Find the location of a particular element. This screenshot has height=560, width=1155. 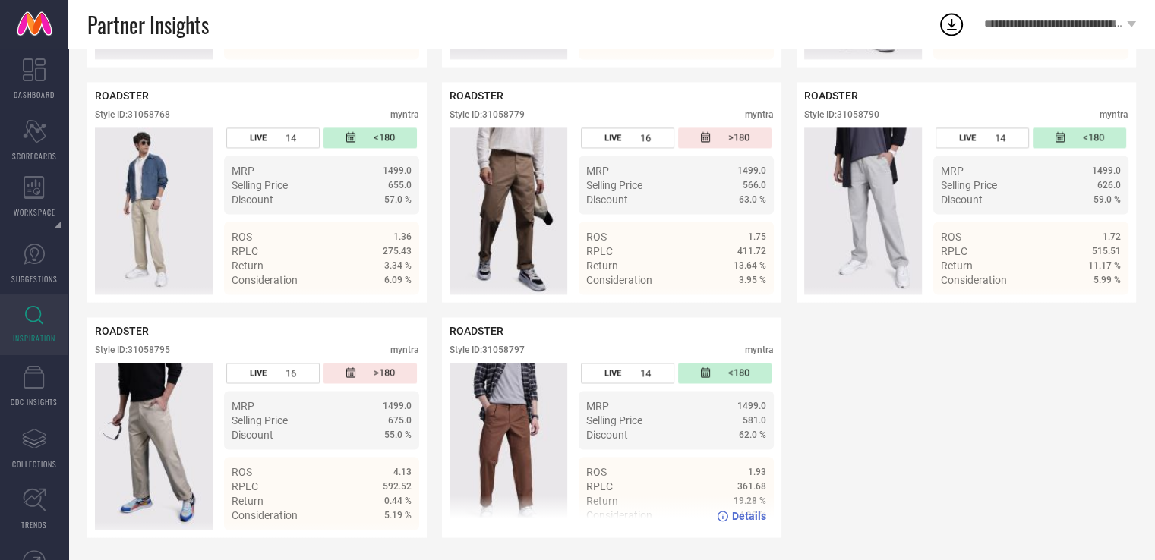

span: Partner Insights is located at coordinates (148, 24).